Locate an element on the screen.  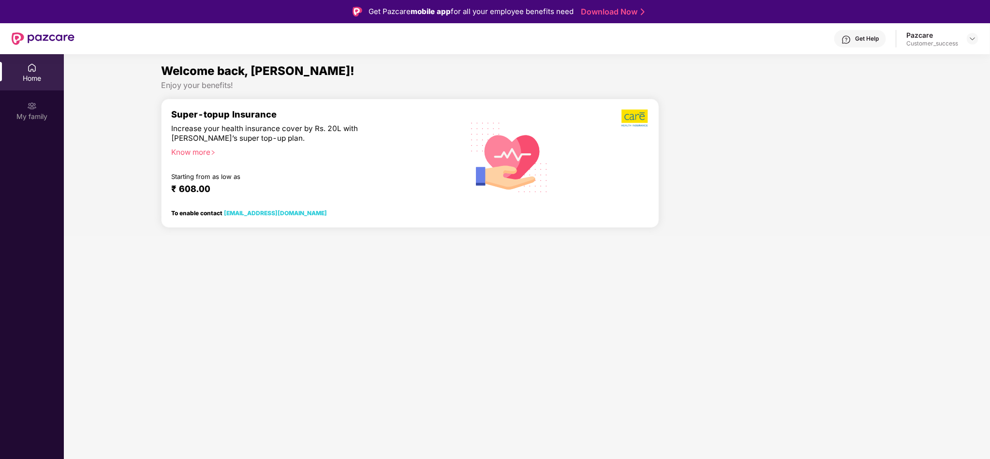
img: Logo is located at coordinates (357, 12).